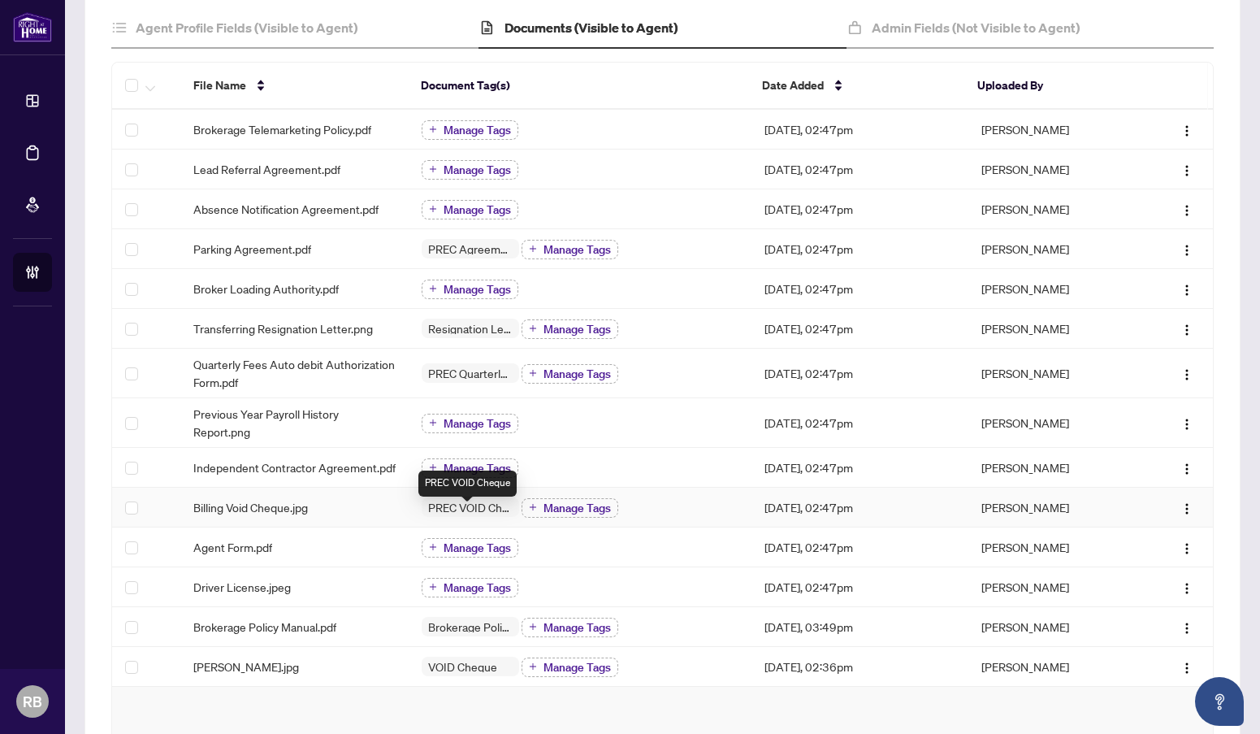  What do you see at coordinates (294, 467) in the screenshot?
I see `span: Independent Contractor Agreement.pdf` at bounding box center [294, 467].